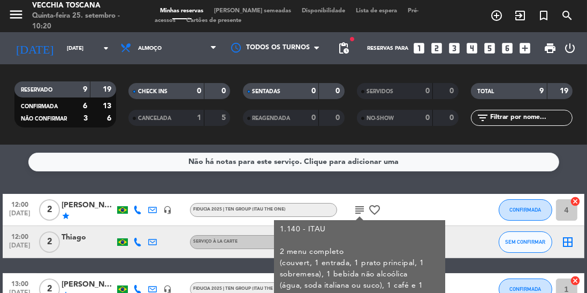  I want to click on i: favorite_border, so click(374, 210).